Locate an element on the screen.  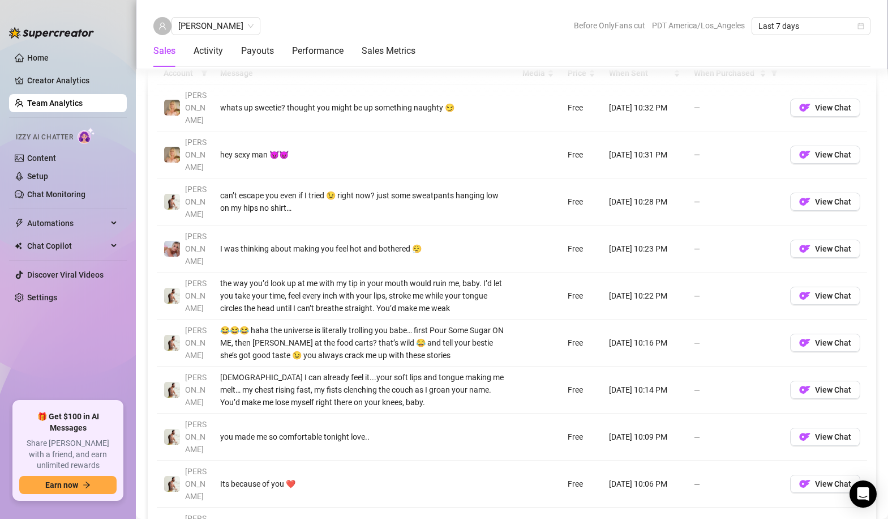
img: Kelsey is located at coordinates (172, 249).